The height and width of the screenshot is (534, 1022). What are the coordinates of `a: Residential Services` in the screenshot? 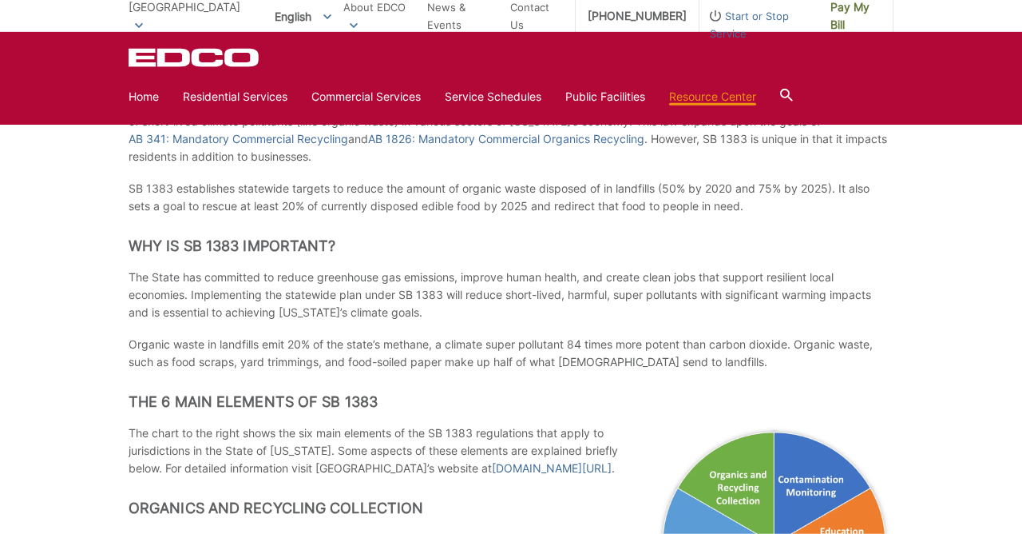 It's located at (235, 97).